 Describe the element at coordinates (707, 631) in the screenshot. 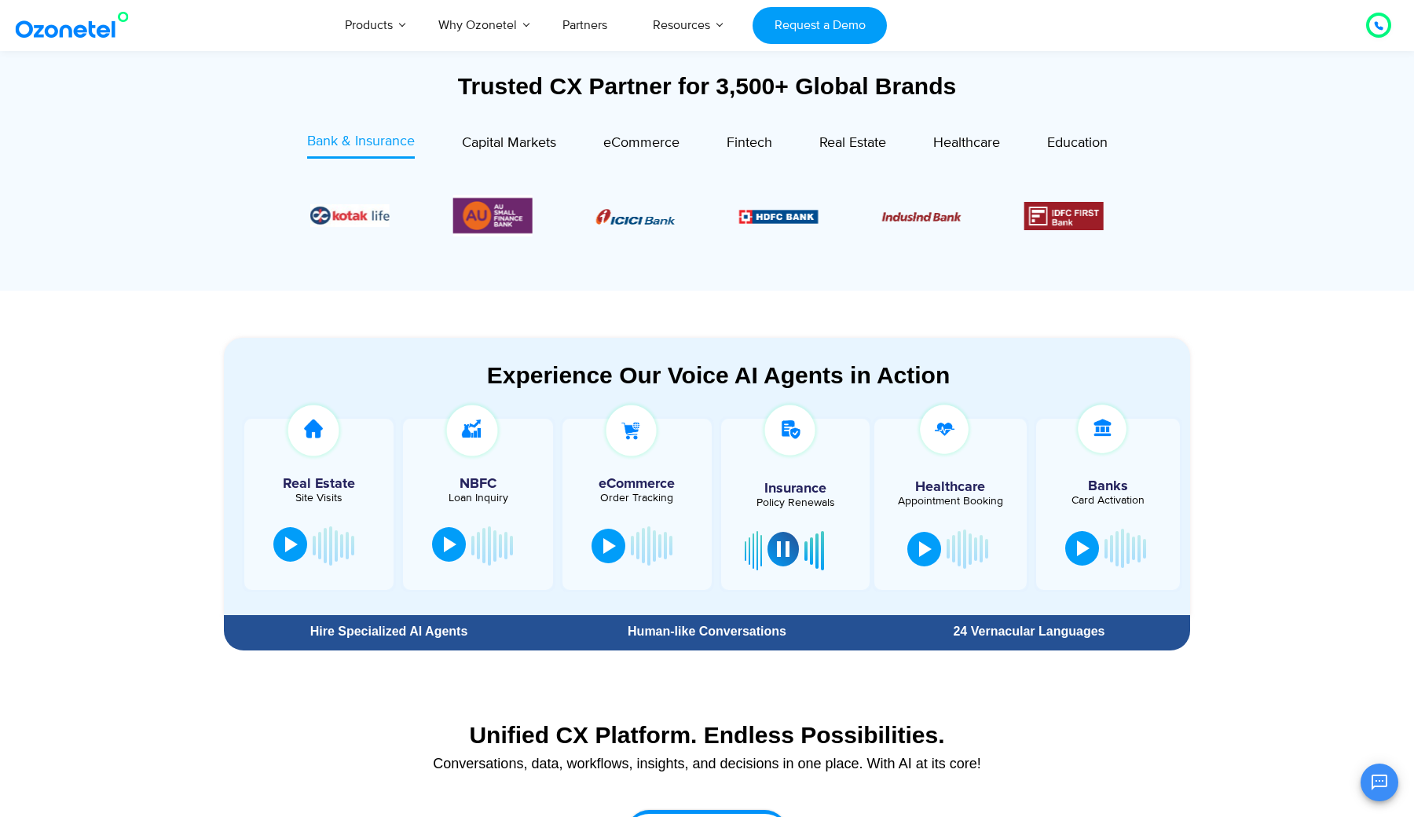

I see `div: Human-like Conversations` at that location.